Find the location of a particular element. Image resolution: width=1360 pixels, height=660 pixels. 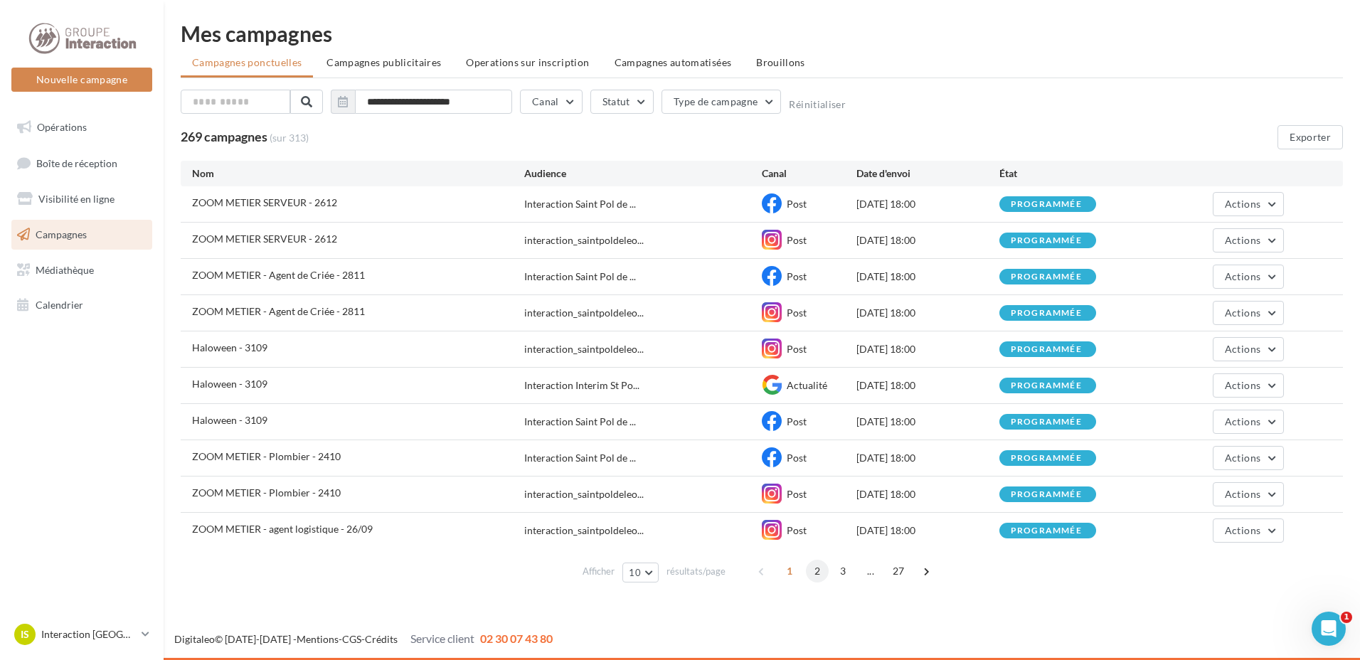

span: 2 is located at coordinates (818, 571).